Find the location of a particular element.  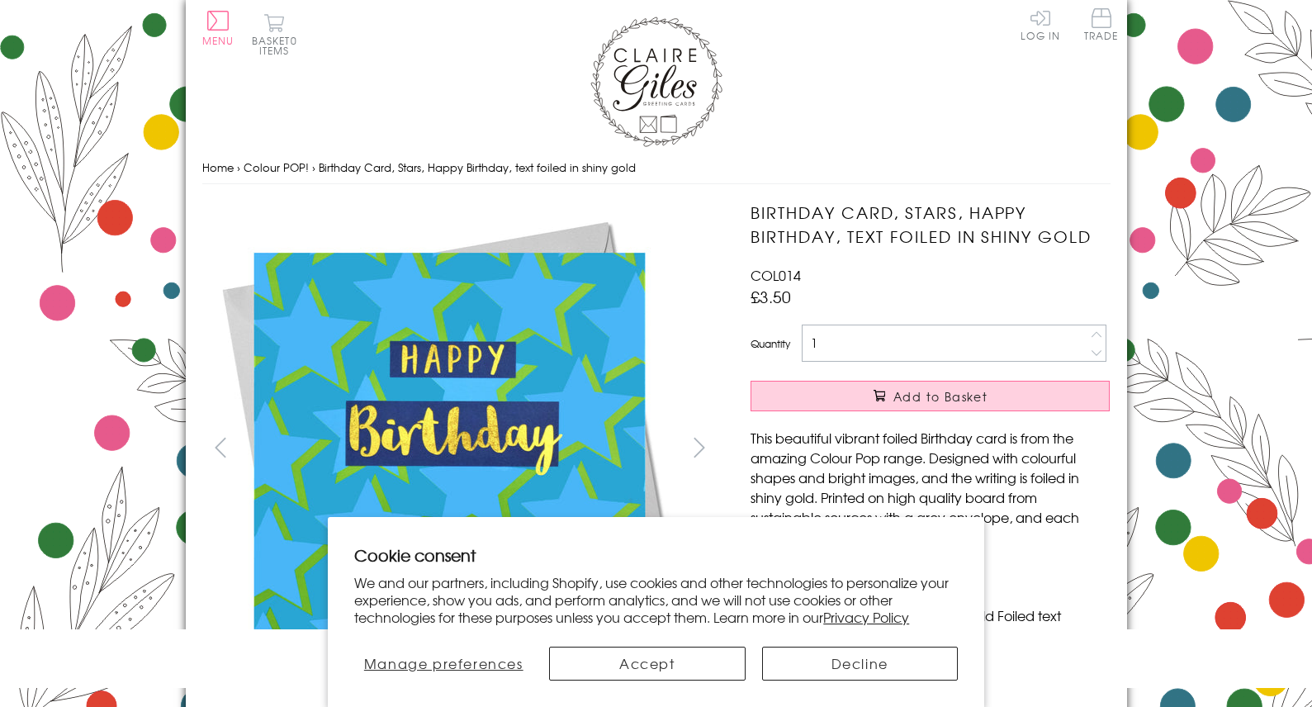

button: Menu is located at coordinates (218, 28).